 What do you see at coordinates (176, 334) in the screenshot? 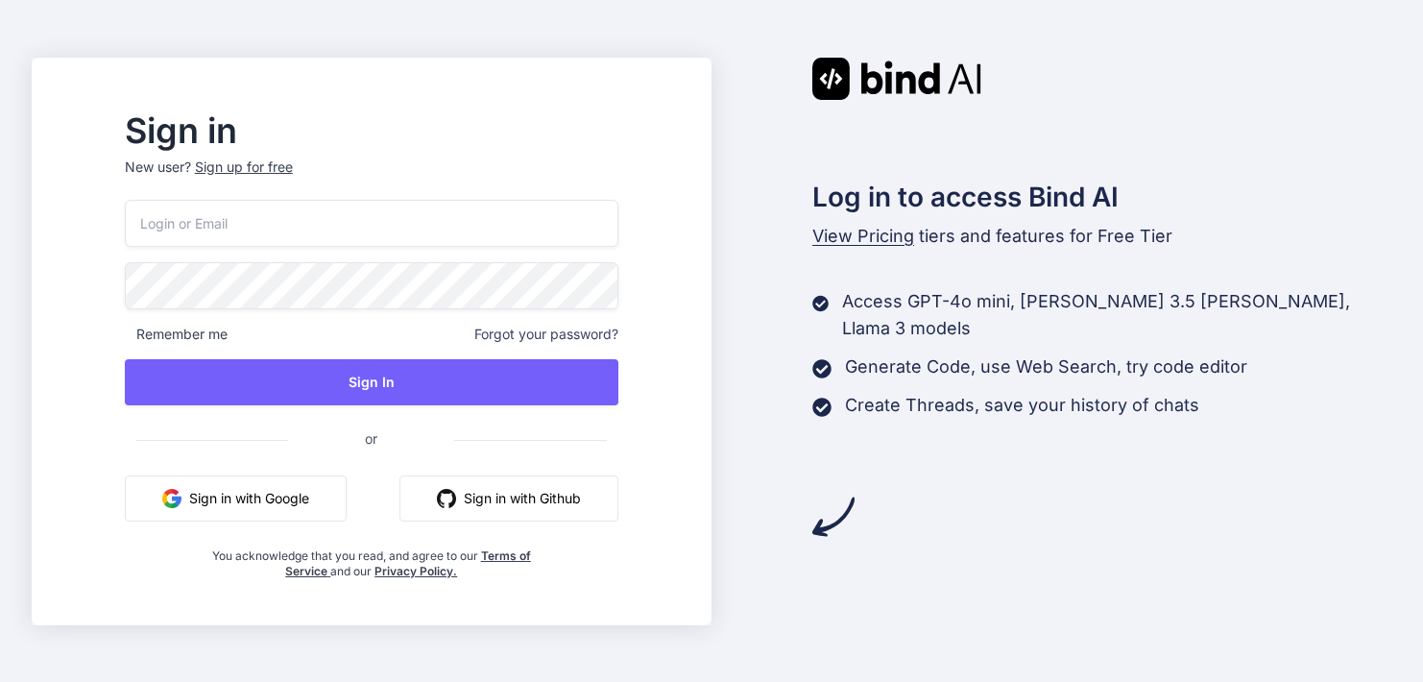
I see `span: Remember me` at bounding box center [176, 334].